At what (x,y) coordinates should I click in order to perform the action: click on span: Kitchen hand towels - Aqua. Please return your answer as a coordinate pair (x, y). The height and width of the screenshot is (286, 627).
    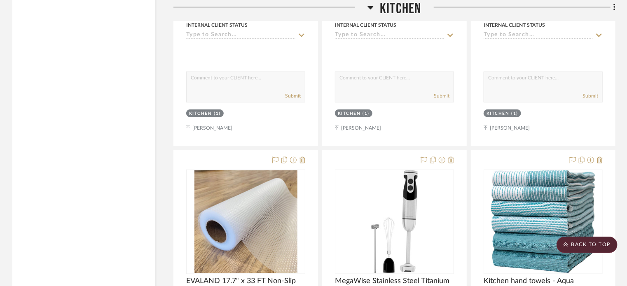
    Looking at the image, I should click on (528, 281).